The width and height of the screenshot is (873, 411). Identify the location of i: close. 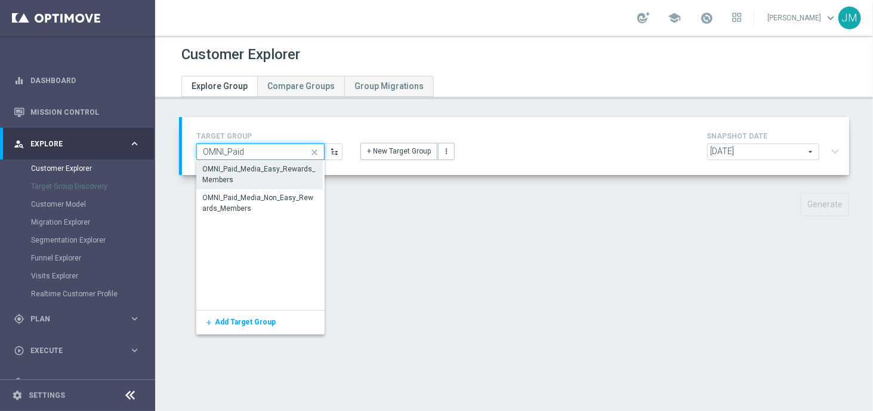
(315, 152).